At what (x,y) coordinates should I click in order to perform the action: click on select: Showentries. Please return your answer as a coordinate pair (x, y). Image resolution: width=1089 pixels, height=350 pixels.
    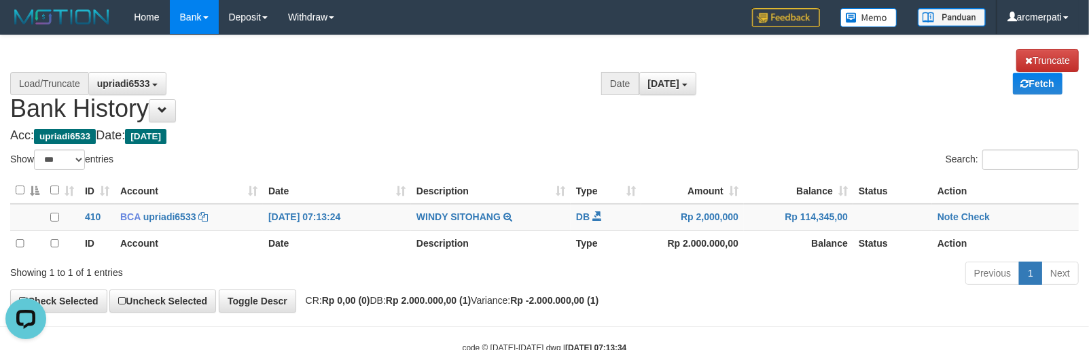
    Looking at the image, I should click on (59, 160).